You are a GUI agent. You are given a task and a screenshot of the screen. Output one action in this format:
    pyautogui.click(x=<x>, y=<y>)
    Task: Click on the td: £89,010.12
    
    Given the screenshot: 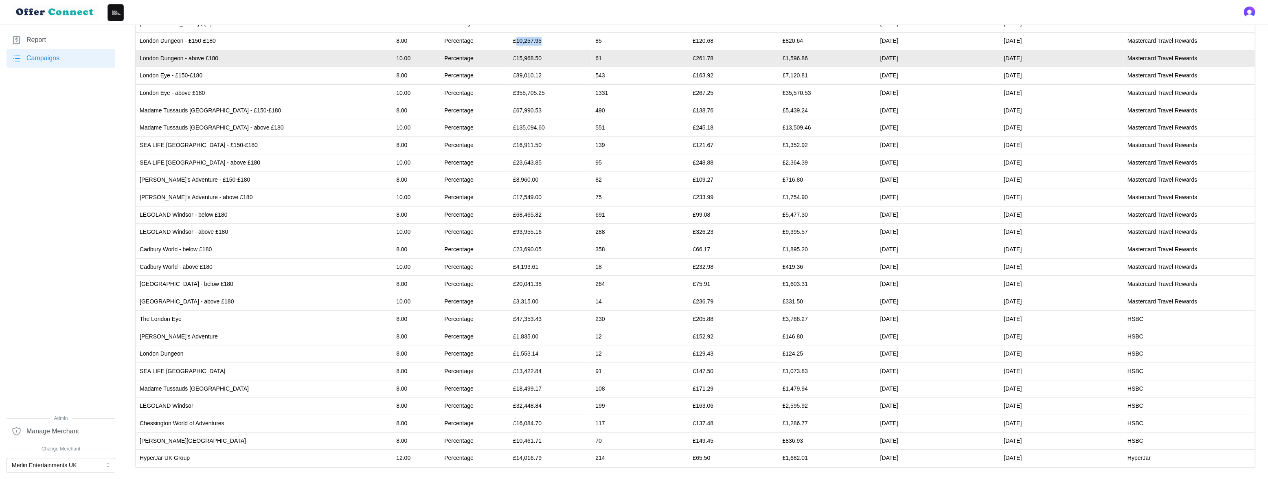 What is the action you would take?
    pyautogui.click(x=550, y=76)
    